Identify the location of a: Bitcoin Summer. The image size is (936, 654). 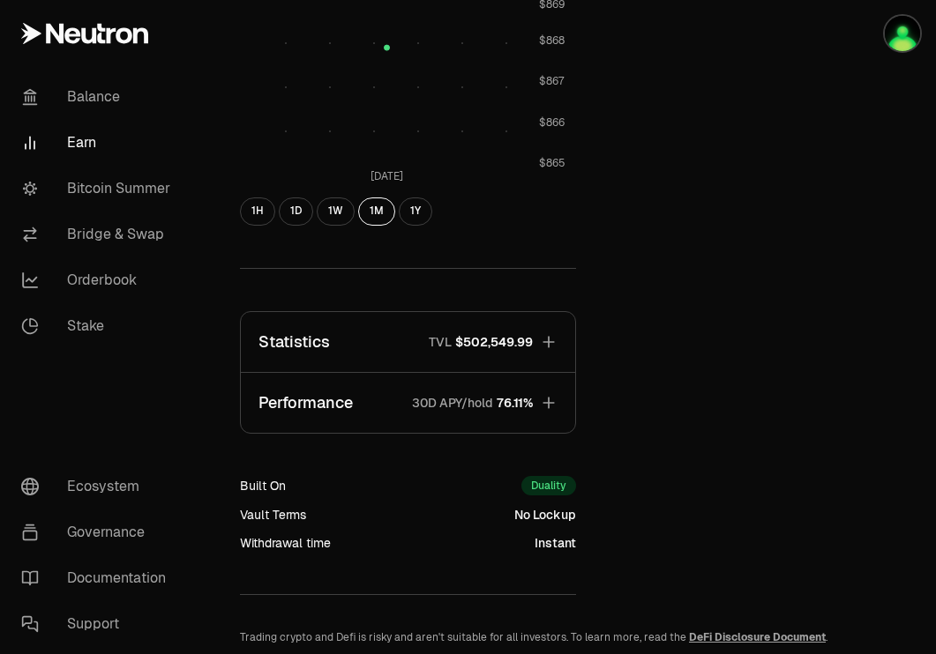
(99, 189).